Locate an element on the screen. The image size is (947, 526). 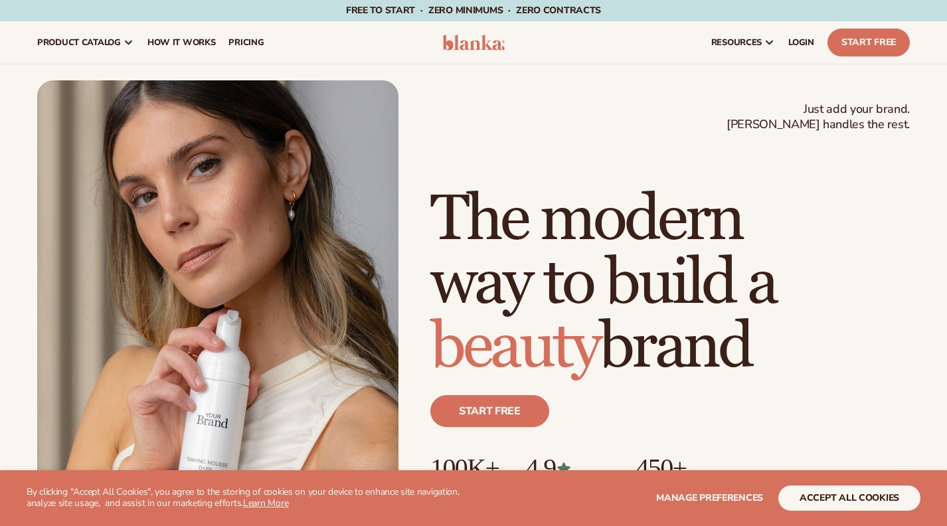
span: resources is located at coordinates (737, 43).